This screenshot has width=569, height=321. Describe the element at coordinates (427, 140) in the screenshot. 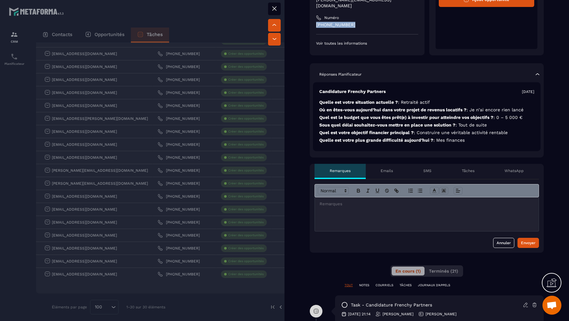

I see `p: Quelle est votre plus grande difficulté aujourd’hui ?` at that location.